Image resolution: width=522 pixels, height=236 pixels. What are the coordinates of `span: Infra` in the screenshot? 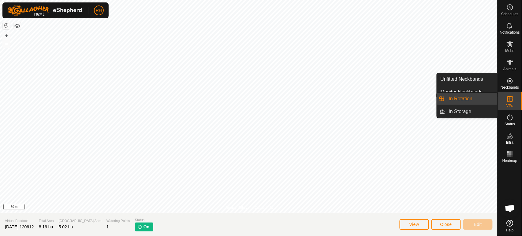 It's located at (510, 143).